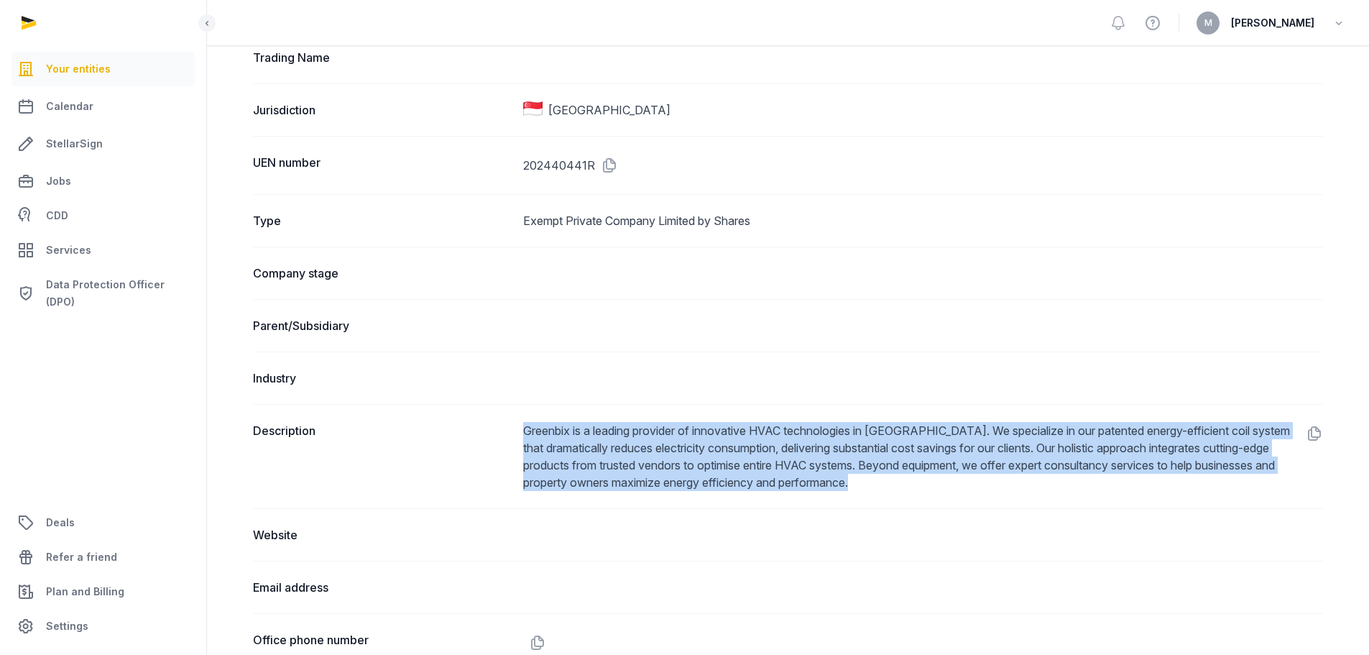 The height and width of the screenshot is (655, 1369). I want to click on a: Services, so click(103, 250).